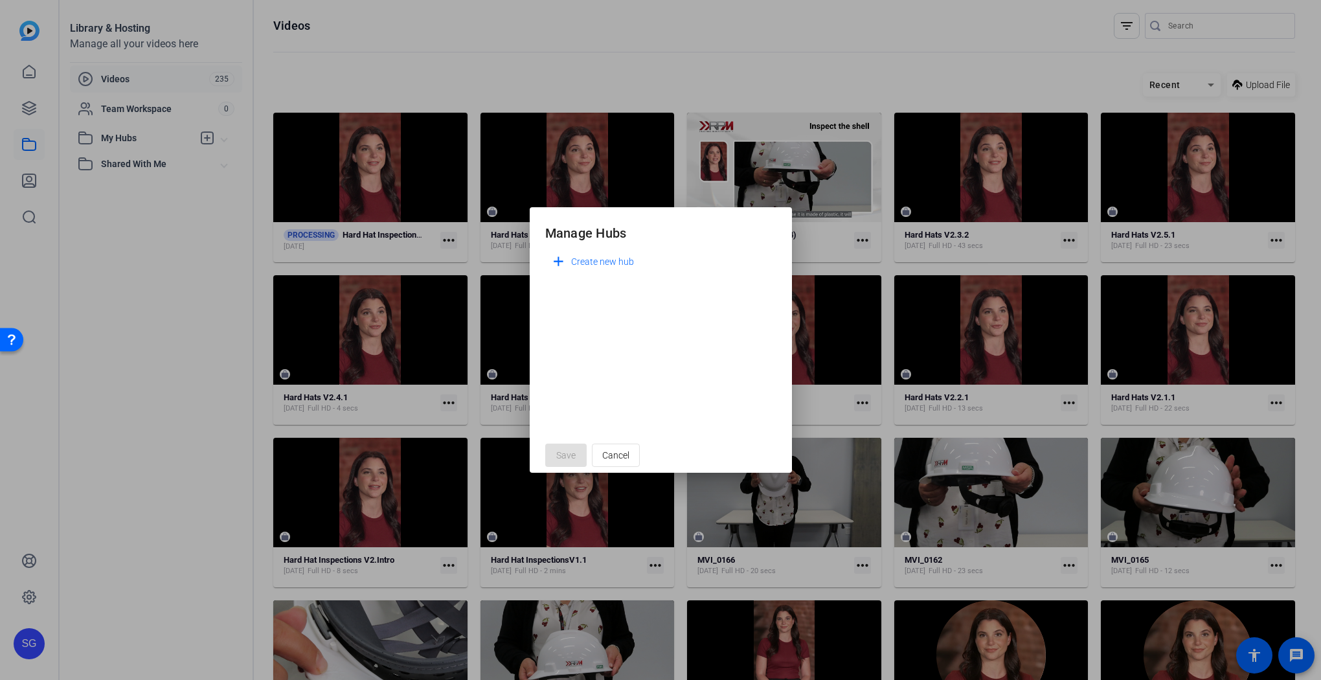 This screenshot has height=680, width=1321. Describe the element at coordinates (602, 262) in the screenshot. I see `span: Create new hub` at that location.